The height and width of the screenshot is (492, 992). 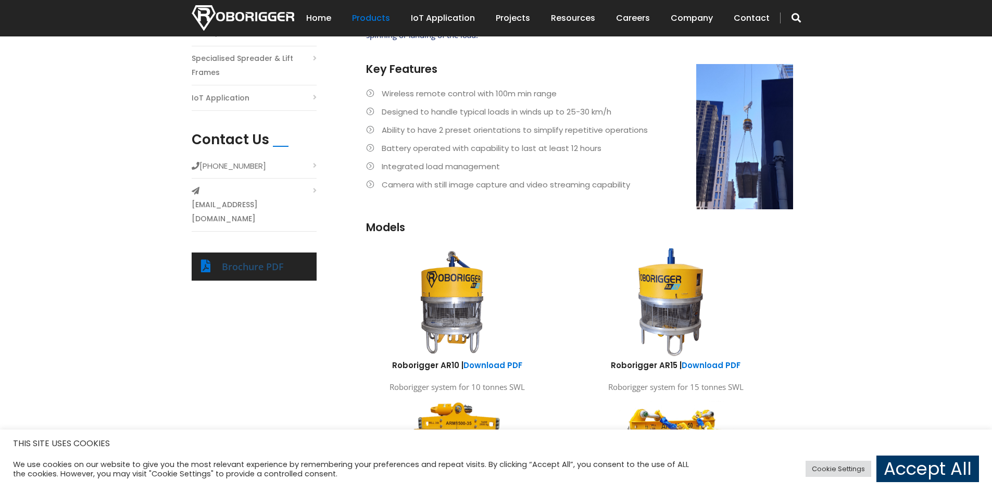 What do you see at coordinates (633, 18) in the screenshot?
I see `a: Careers` at bounding box center [633, 18].